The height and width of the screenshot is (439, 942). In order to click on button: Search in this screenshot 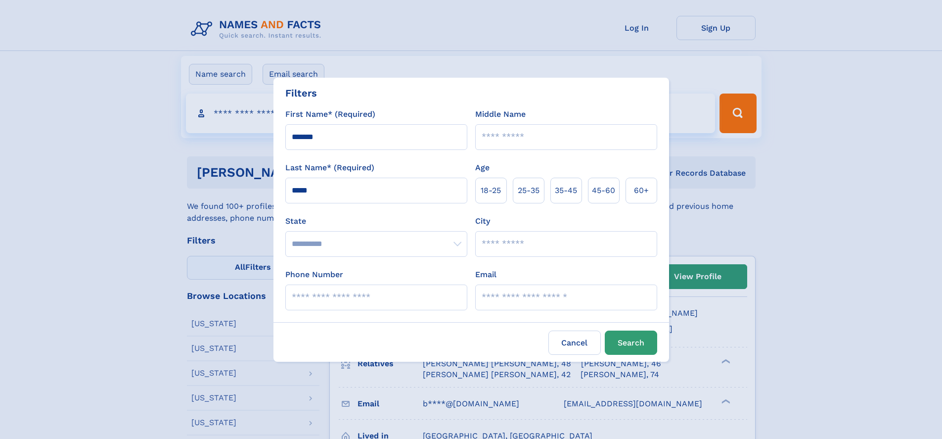, I will do `click(631, 342)`.